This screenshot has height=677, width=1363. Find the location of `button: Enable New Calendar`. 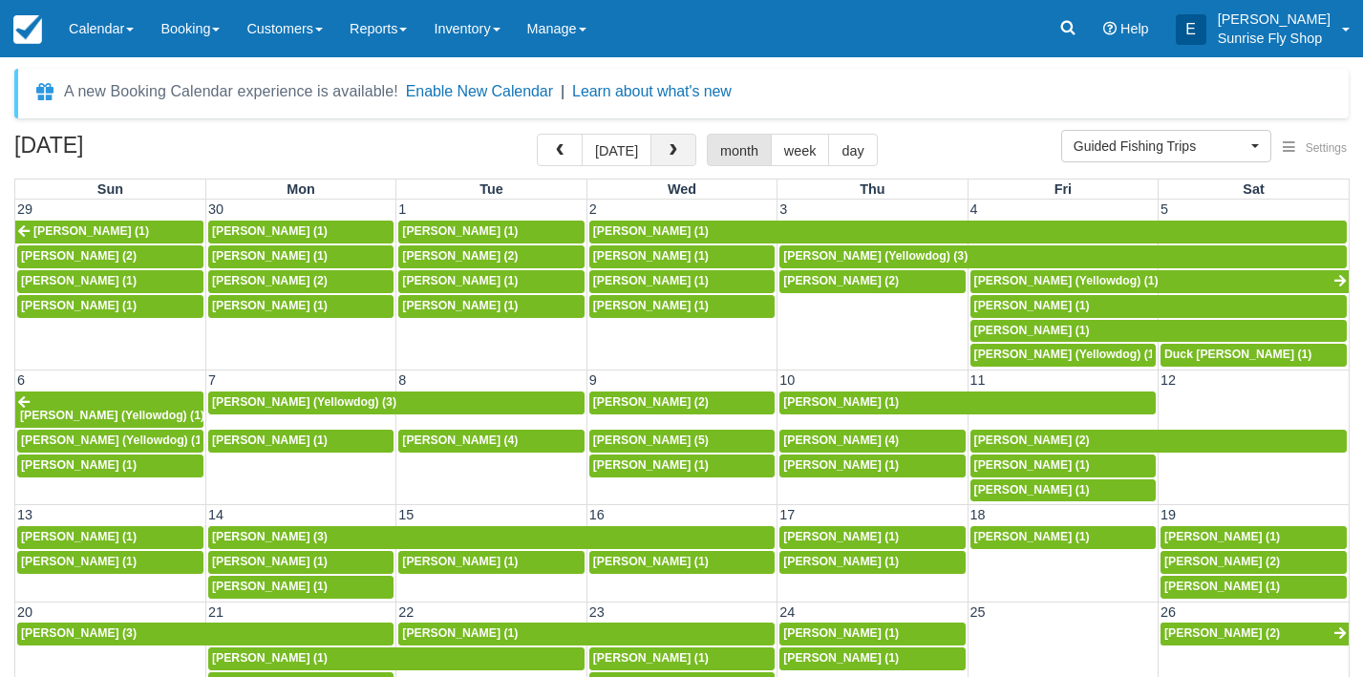

button: Enable New Calendar is located at coordinates (480, 92).